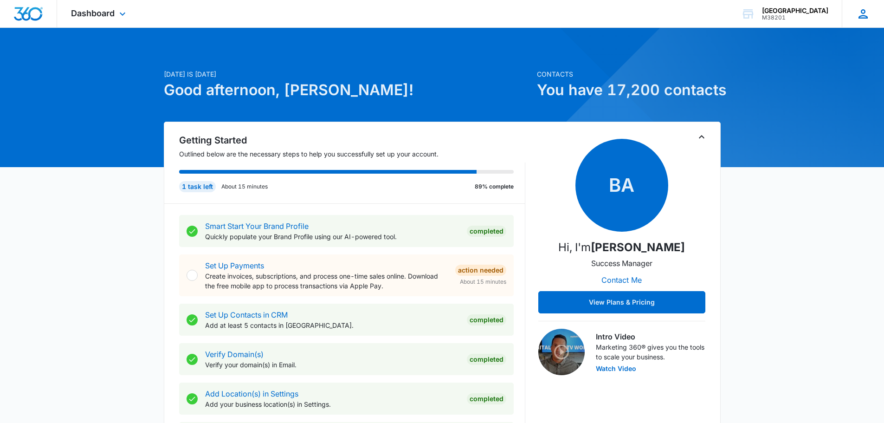 The height and width of the screenshot is (423, 884). I want to click on p: Quickly populate your Brand Profile using our AI-powered tool., so click(332, 236).